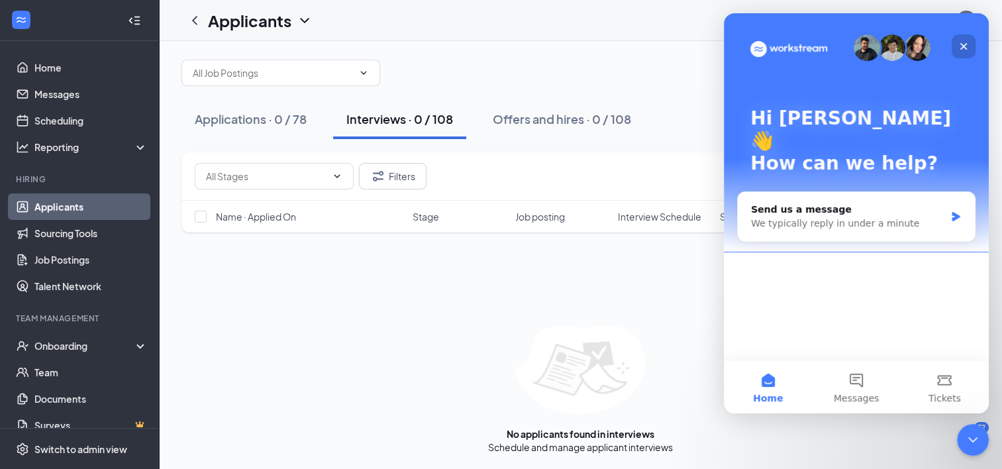 This screenshot has height=469, width=1002. I want to click on svg: Filter, so click(378, 176).